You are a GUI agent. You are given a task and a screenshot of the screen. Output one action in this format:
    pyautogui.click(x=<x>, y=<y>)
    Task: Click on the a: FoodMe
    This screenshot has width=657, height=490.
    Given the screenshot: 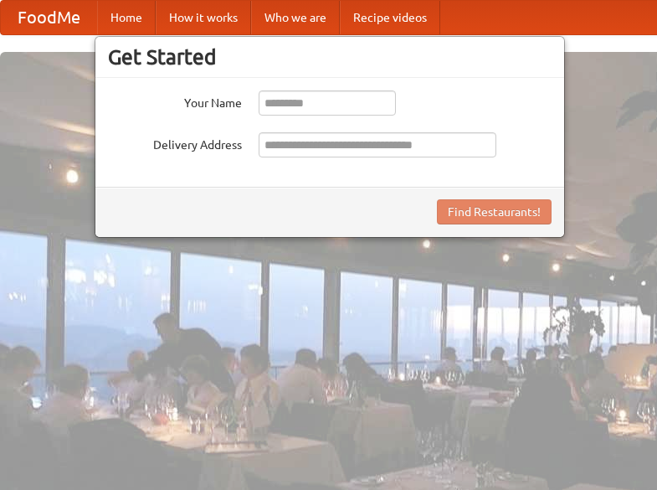 What is the action you would take?
    pyautogui.click(x=49, y=18)
    